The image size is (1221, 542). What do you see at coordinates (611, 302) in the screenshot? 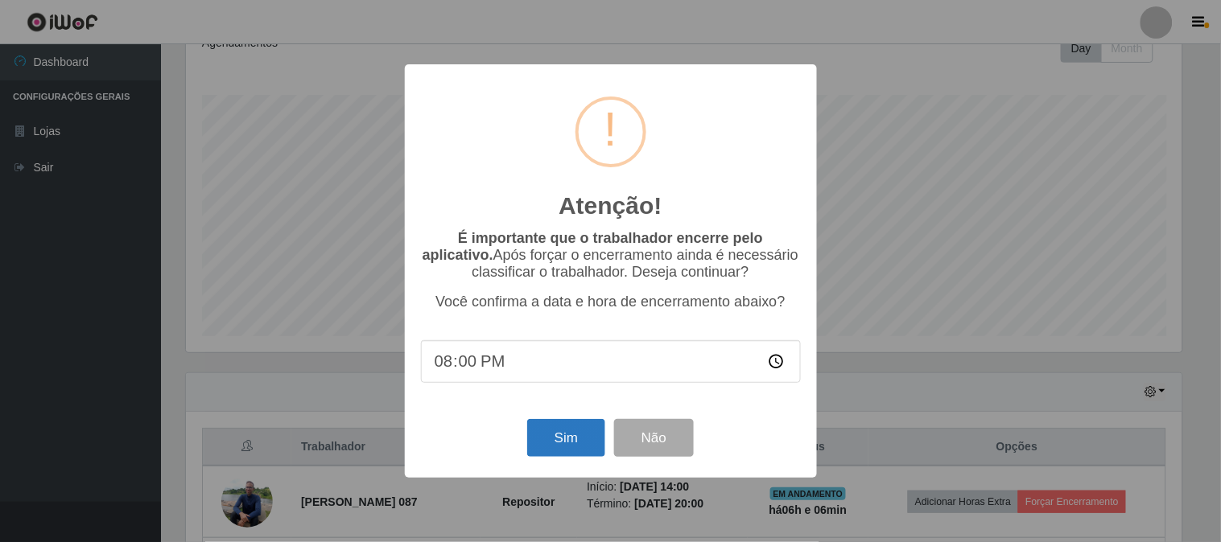
I see `p: Você confirma a data e hora de encerramento abaixo?` at bounding box center [611, 302].